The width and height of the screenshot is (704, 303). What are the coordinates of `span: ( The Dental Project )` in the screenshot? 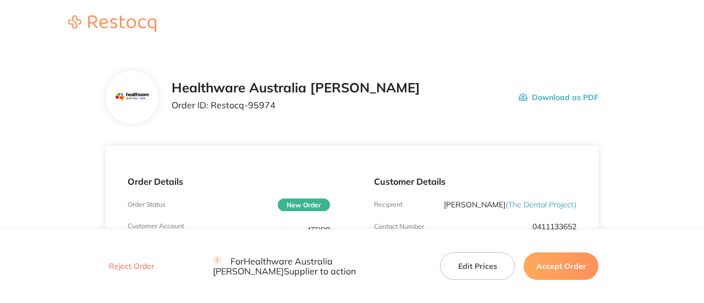 It's located at (541, 205).